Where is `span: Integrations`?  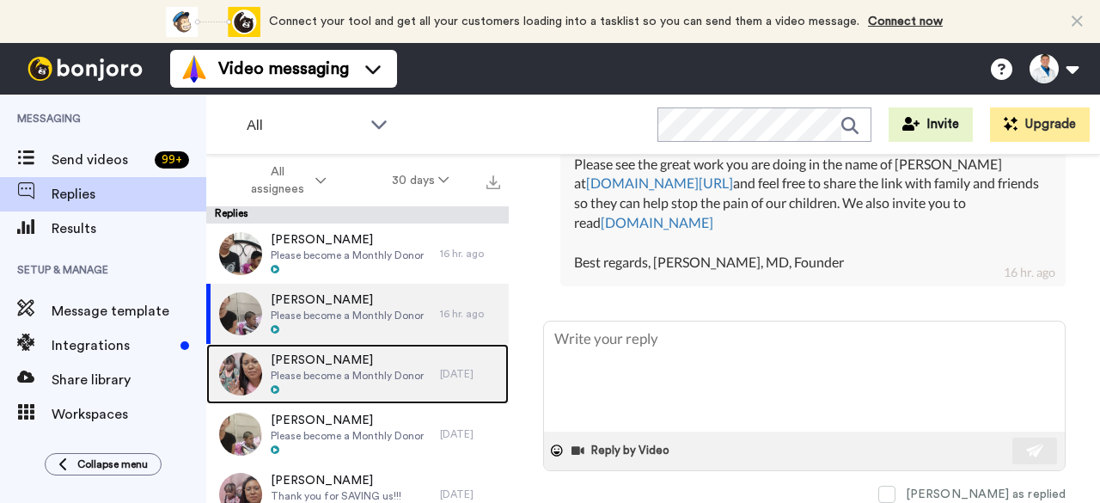 span: Integrations is located at coordinates (113, 346).